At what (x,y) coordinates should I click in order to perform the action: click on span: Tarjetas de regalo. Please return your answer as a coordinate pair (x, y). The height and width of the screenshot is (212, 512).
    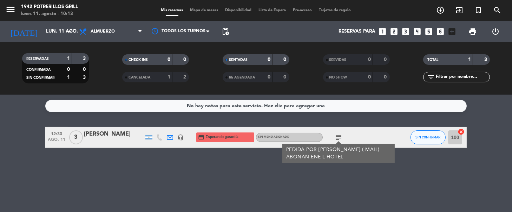
    Looking at the image, I should click on (335, 10).